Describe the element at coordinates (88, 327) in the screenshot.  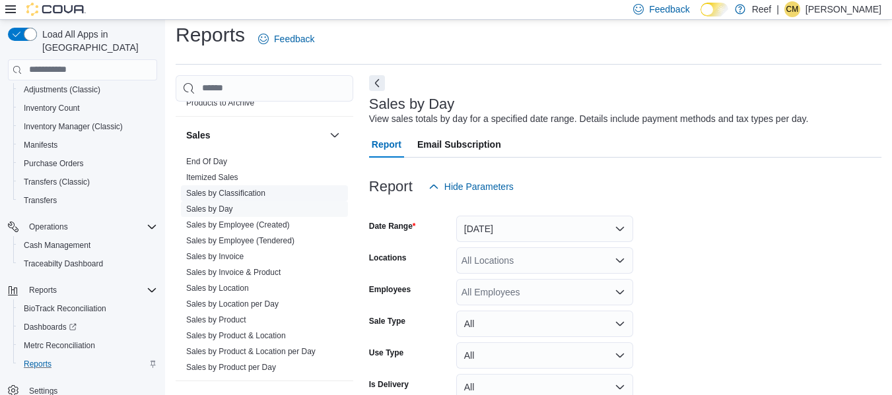
I see `a: Dashboards` at that location.